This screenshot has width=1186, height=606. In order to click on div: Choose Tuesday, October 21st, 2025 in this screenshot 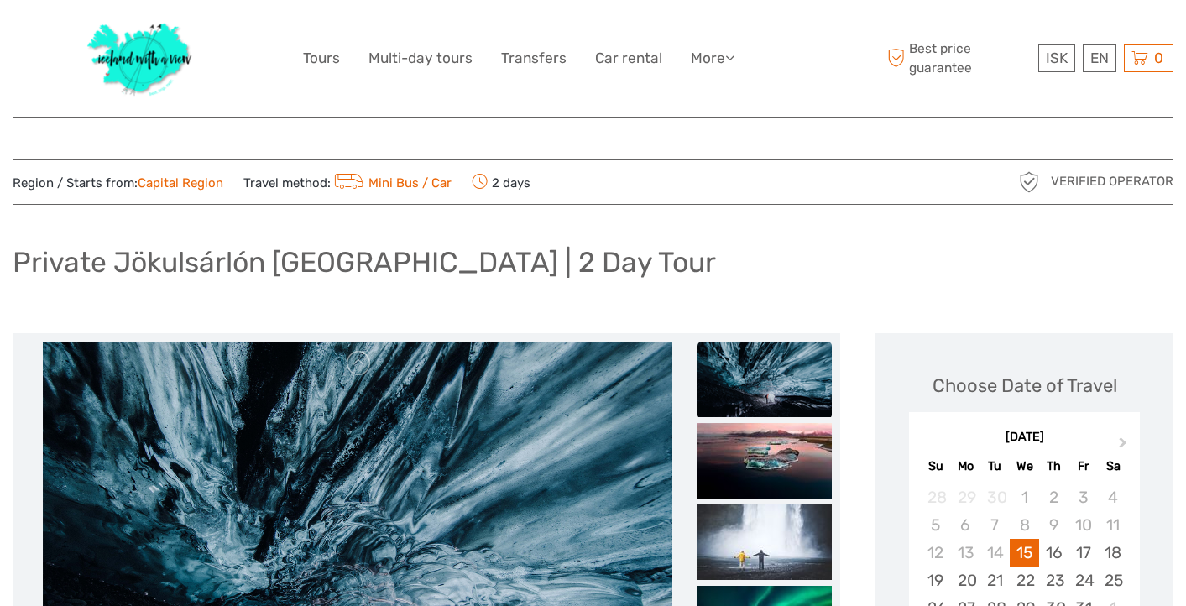, I will do `click(995, 580)`.